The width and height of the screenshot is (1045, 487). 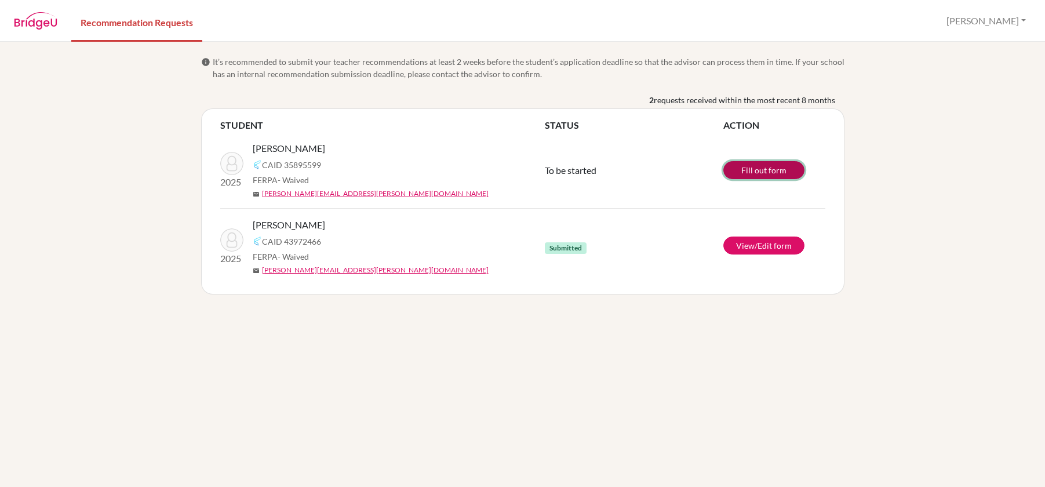 I want to click on th: STATUS, so click(x=634, y=125).